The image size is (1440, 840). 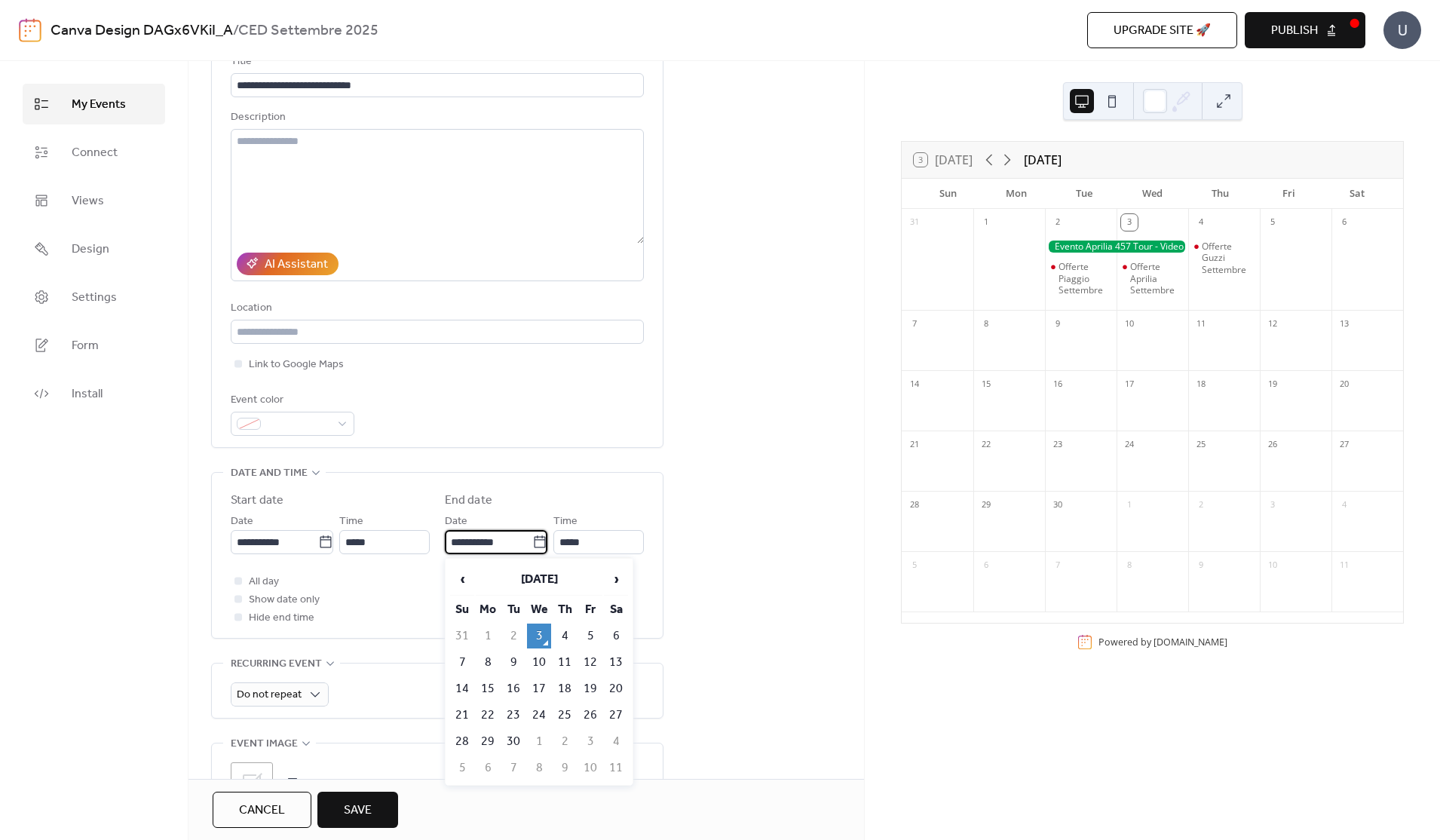 What do you see at coordinates (1057, 445) in the screenshot?
I see `div: 23` at bounding box center [1057, 445].